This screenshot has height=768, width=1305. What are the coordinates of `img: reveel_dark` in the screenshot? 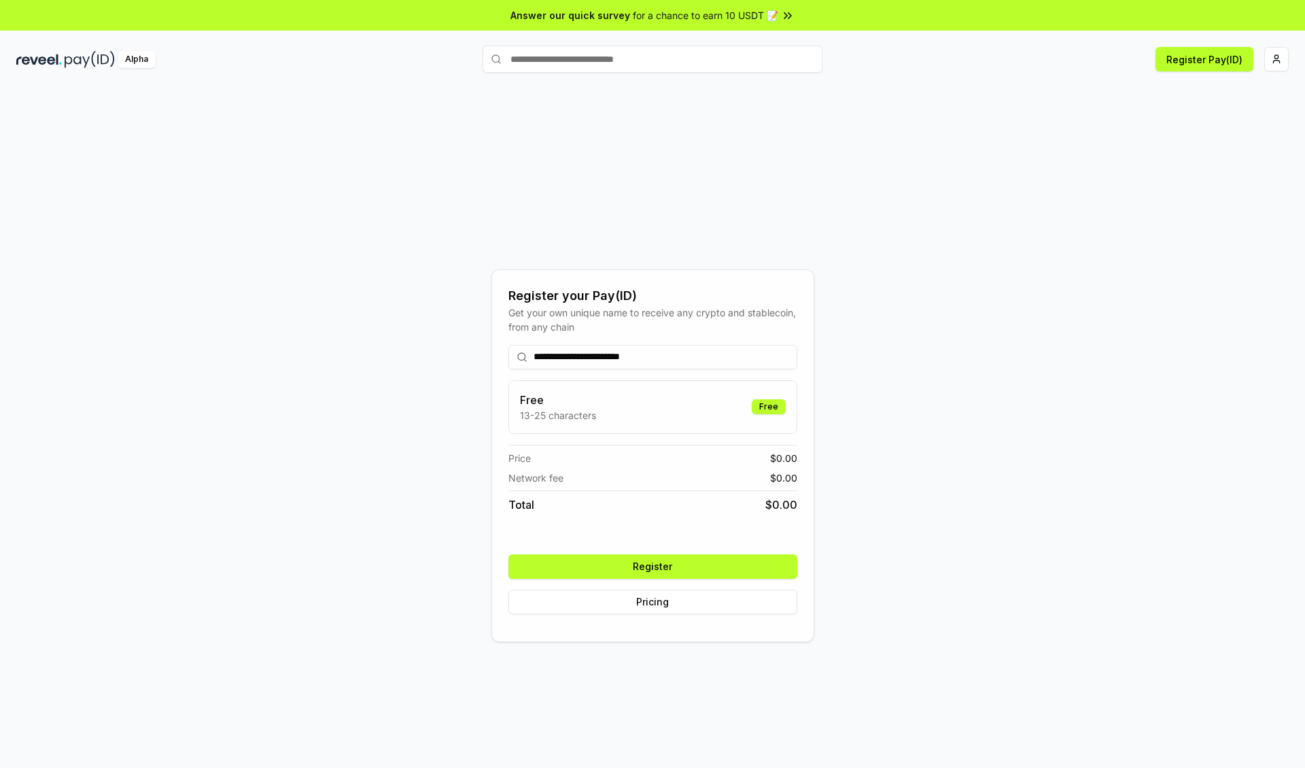 It's located at (39, 59).